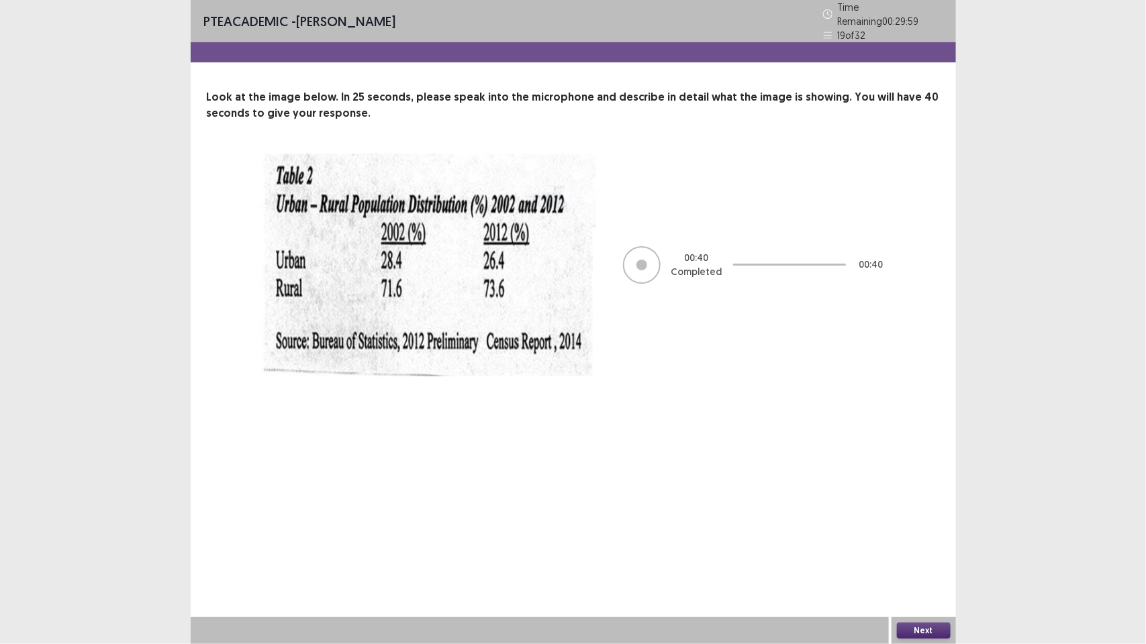 Image resolution: width=1146 pixels, height=644 pixels. Describe the element at coordinates (428, 265) in the screenshot. I see `img: image-description` at that location.